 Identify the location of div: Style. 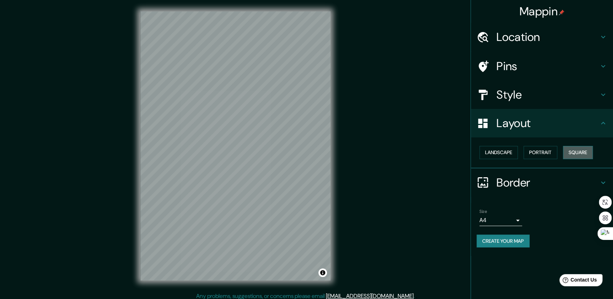
(542, 95).